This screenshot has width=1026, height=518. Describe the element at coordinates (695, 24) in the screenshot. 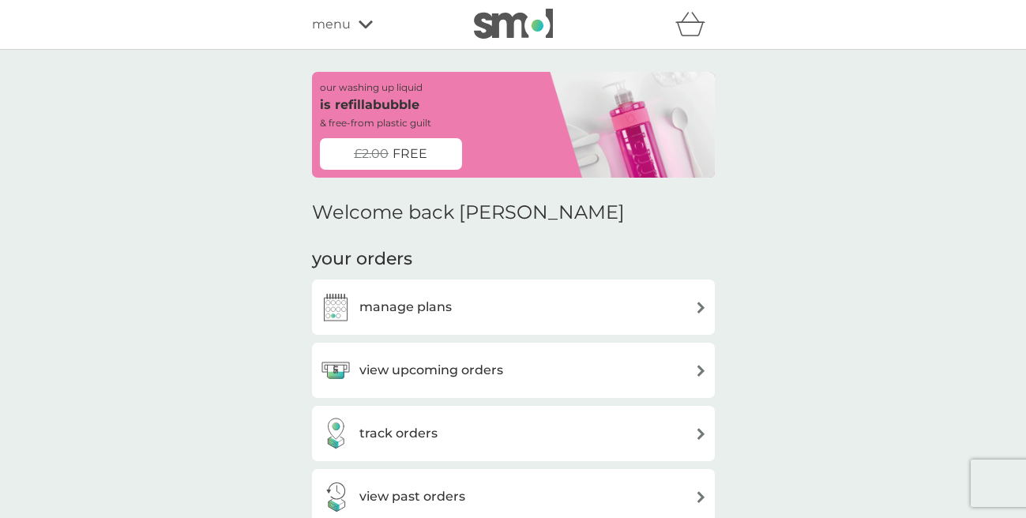

I see `div: basket` at that location.